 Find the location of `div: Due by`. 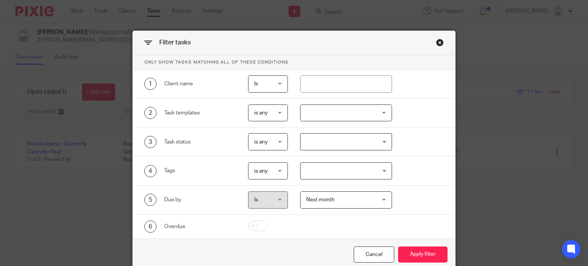

div: Due by is located at coordinates (200, 200).